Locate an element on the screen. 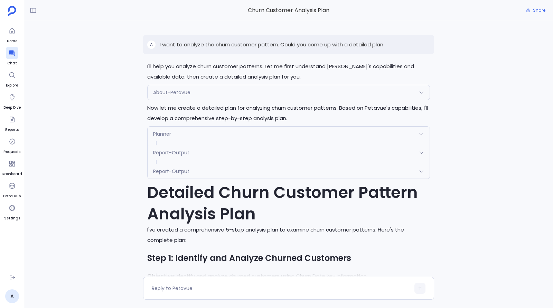 The image size is (553, 308). a: Data Hub is located at coordinates (12, 189).